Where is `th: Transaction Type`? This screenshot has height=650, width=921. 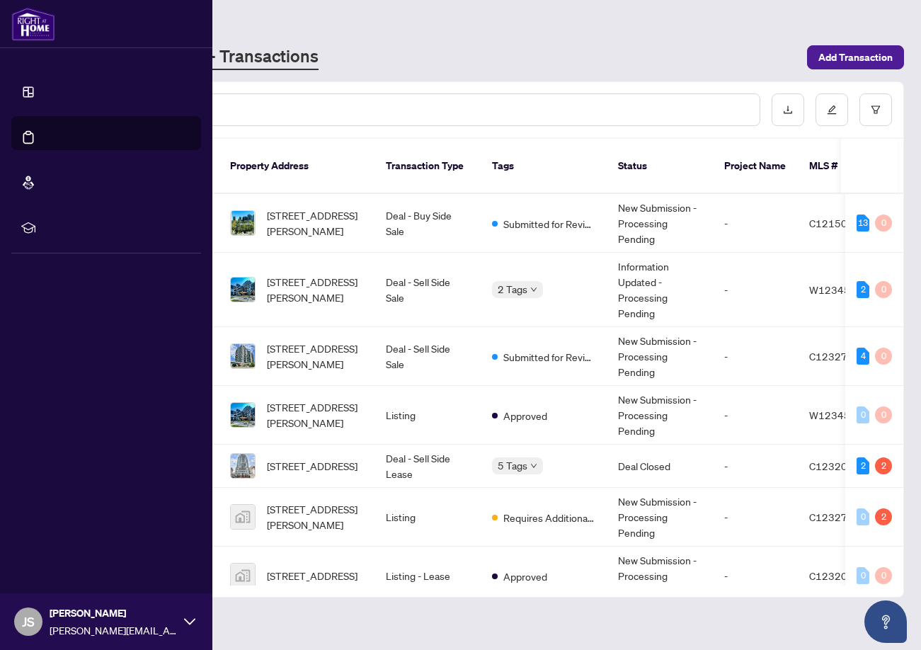
th: Transaction Type is located at coordinates (428, 166).